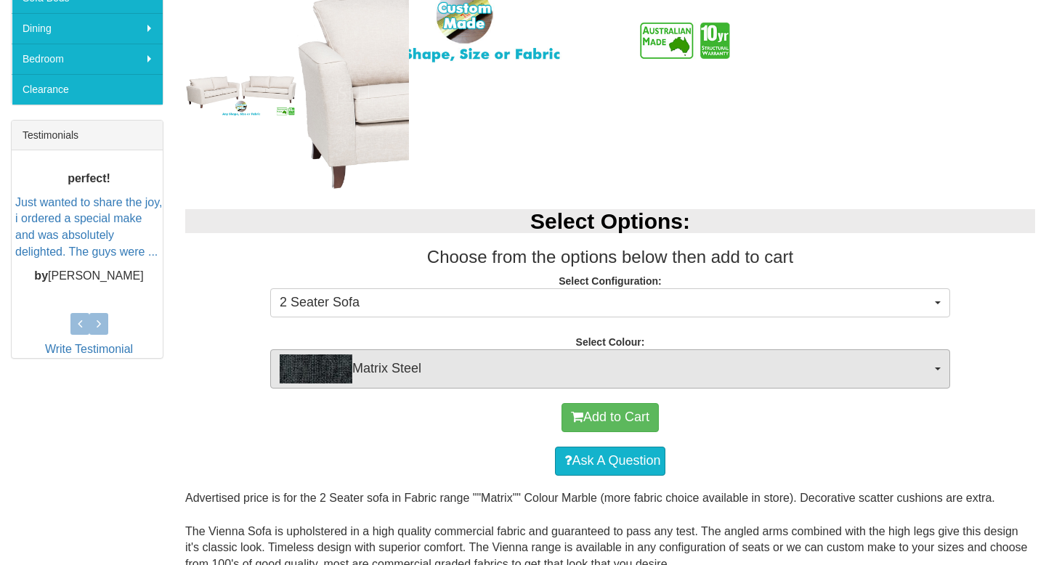 The width and height of the screenshot is (1046, 565). What do you see at coordinates (87, 59) in the screenshot?
I see `a: Bedroom` at bounding box center [87, 59].